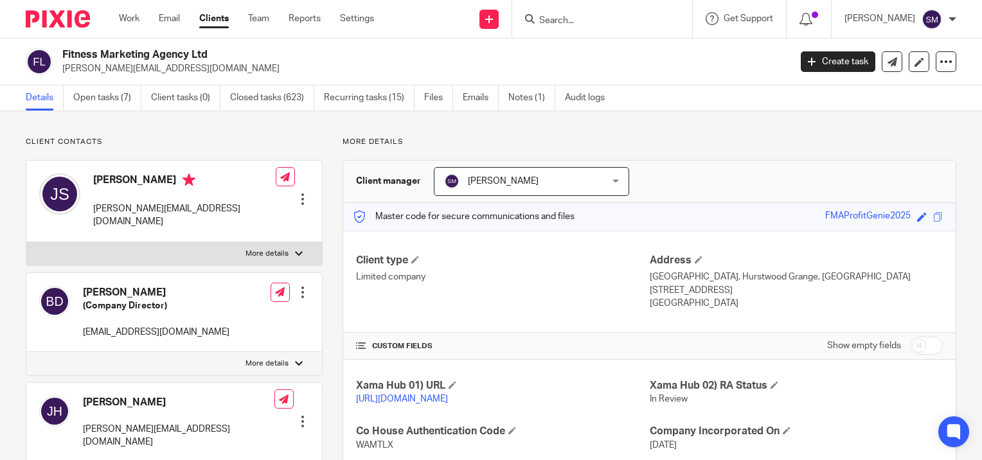 The image size is (982, 460). Describe the element at coordinates (438, 98) in the screenshot. I see `a: Files` at that location.